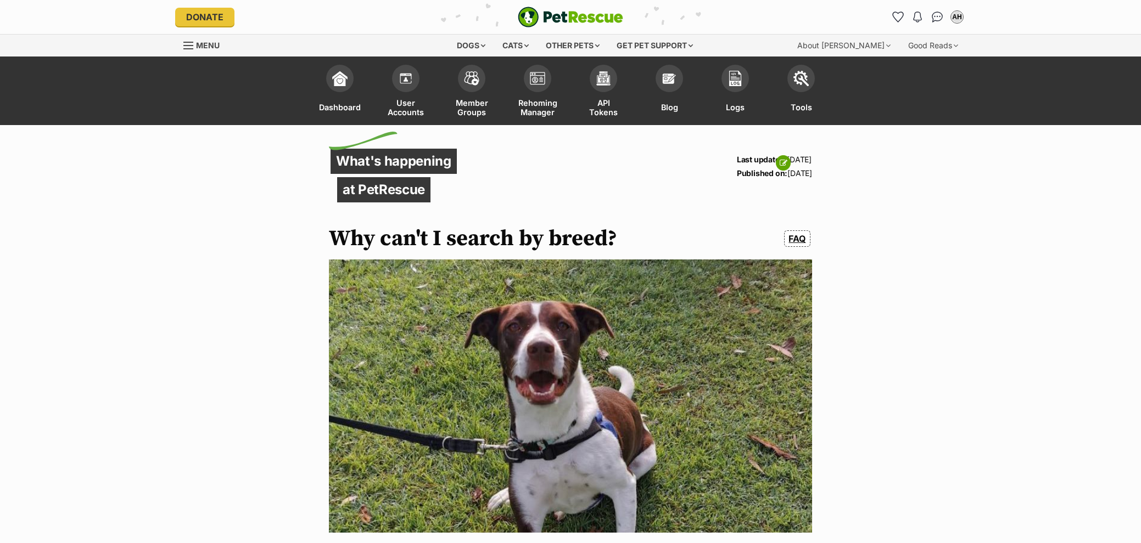 This screenshot has height=543, width=1141. What do you see at coordinates (603, 107) in the screenshot?
I see `span: API Tokens` at bounding box center [603, 107].